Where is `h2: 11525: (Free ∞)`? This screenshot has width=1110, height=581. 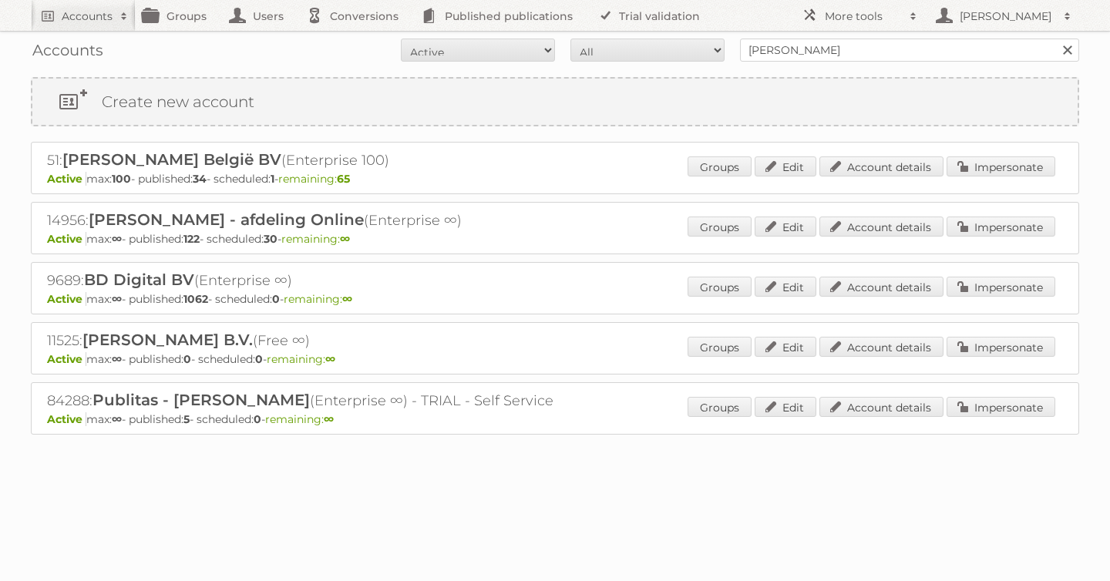 h2: 11525: (Free ∞) is located at coordinates (317, 341).